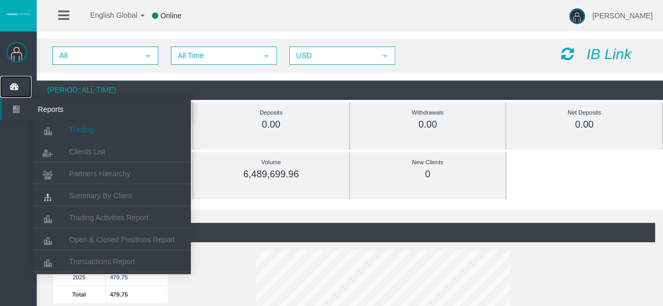 The height and width of the screenshot is (306, 663). What do you see at coordinates (609, 54) in the screenshot?
I see `i: IB Link` at bounding box center [609, 54].